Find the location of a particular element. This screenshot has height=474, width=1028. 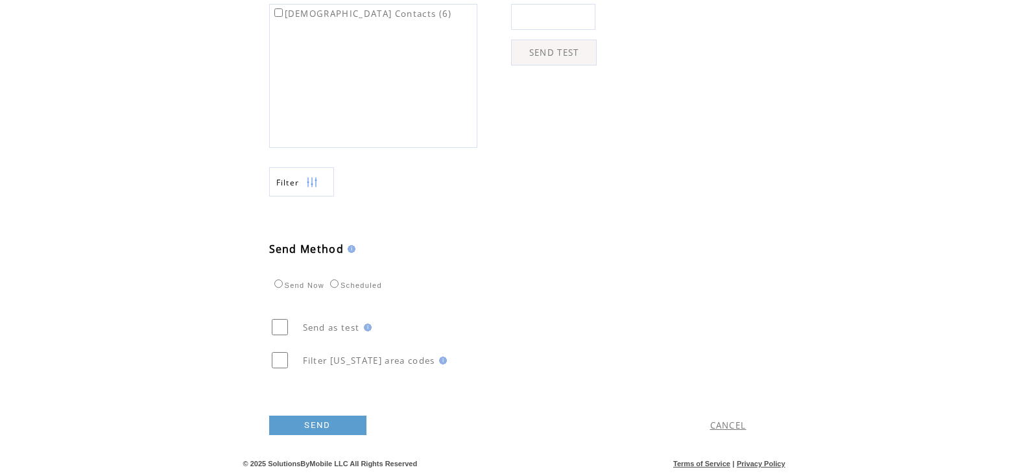

span: Send as test is located at coordinates (332, 328).